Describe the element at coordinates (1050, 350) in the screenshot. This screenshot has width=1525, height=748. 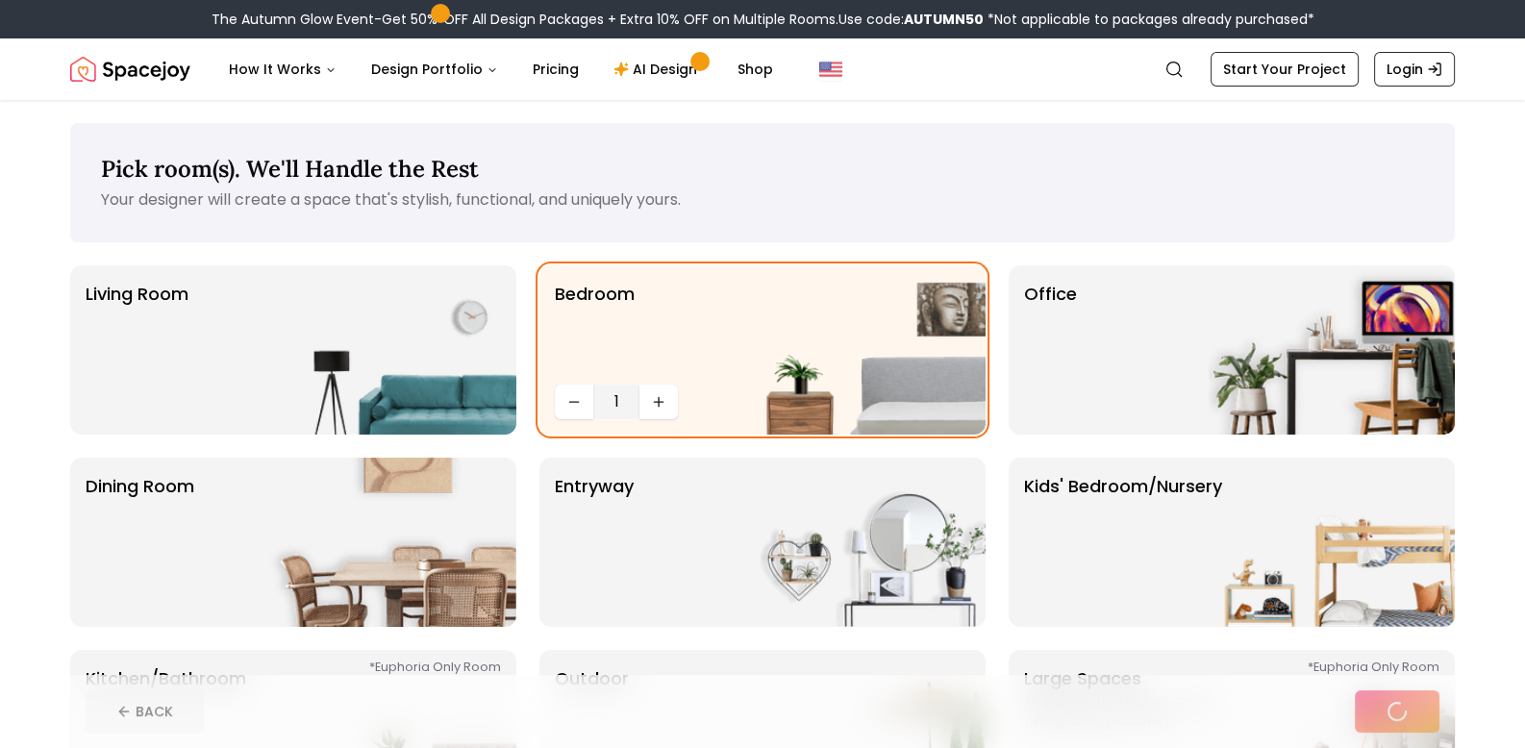
I see `p: Office` at that location.